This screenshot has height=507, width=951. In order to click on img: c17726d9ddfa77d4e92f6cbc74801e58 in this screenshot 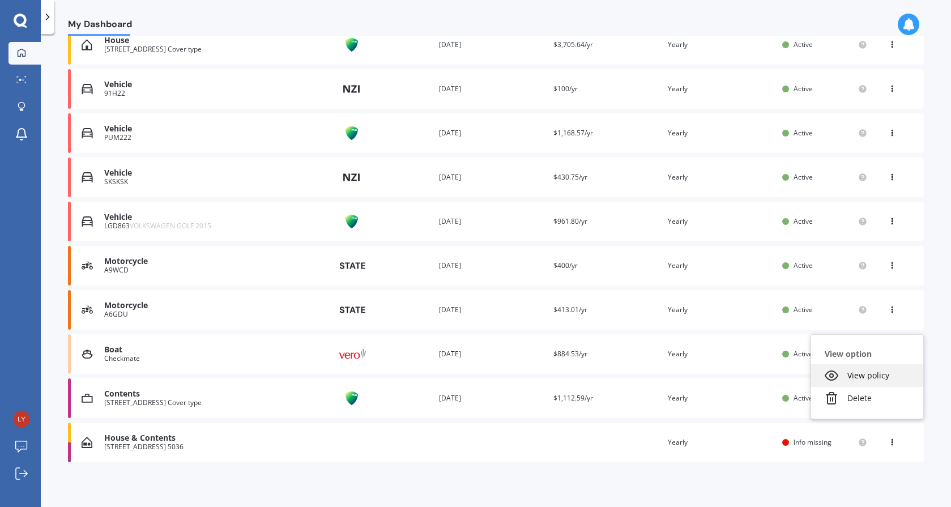, I will do `click(22, 419)`.